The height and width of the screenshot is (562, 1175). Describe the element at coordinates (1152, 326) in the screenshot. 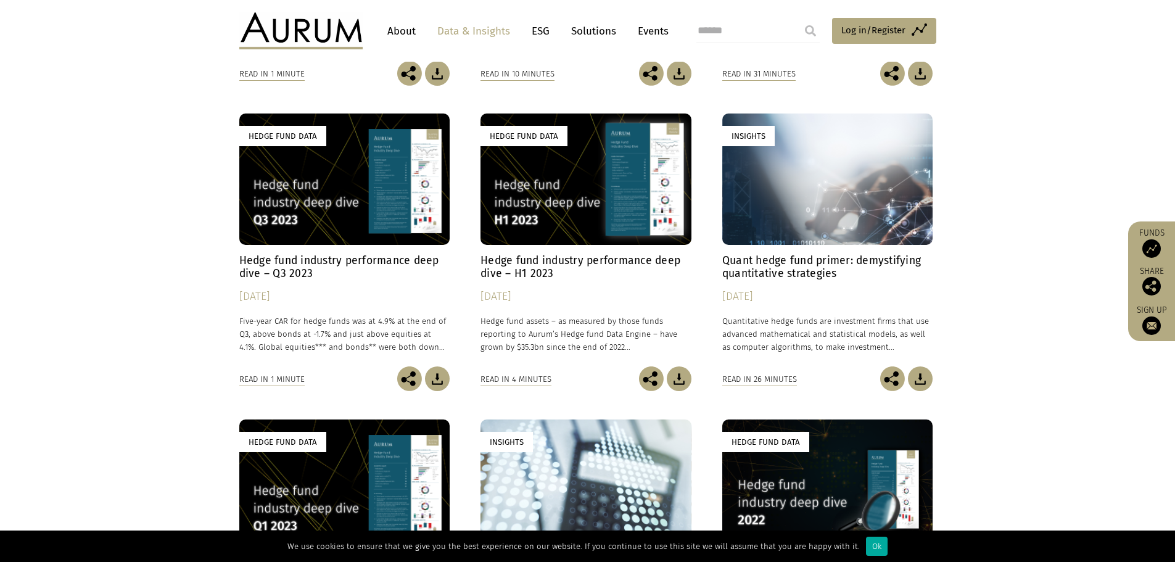

I see `img: Sign up to our newsletter` at that location.